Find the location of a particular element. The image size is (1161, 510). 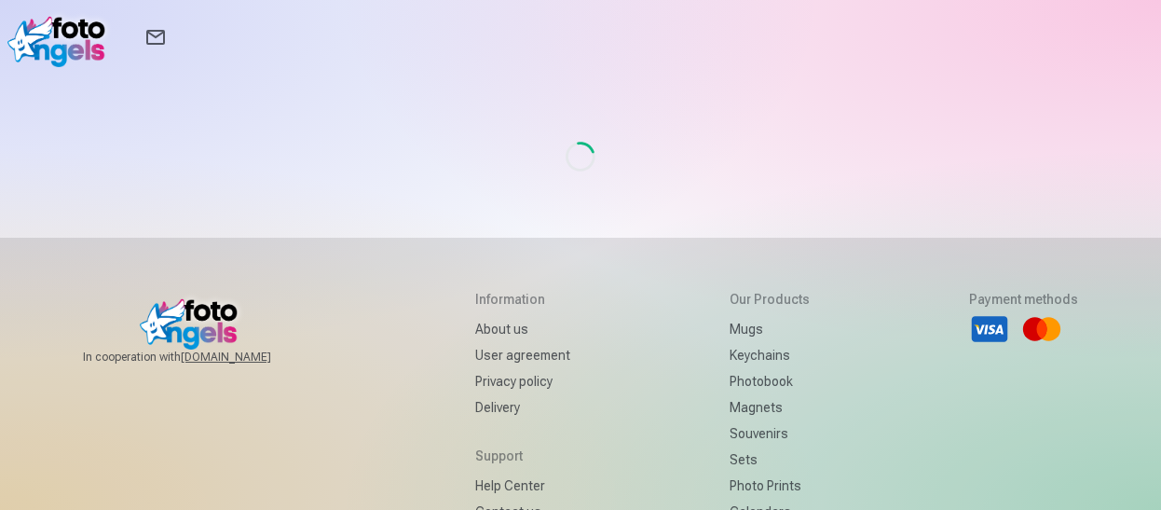

a: About us is located at coordinates (523, 329).